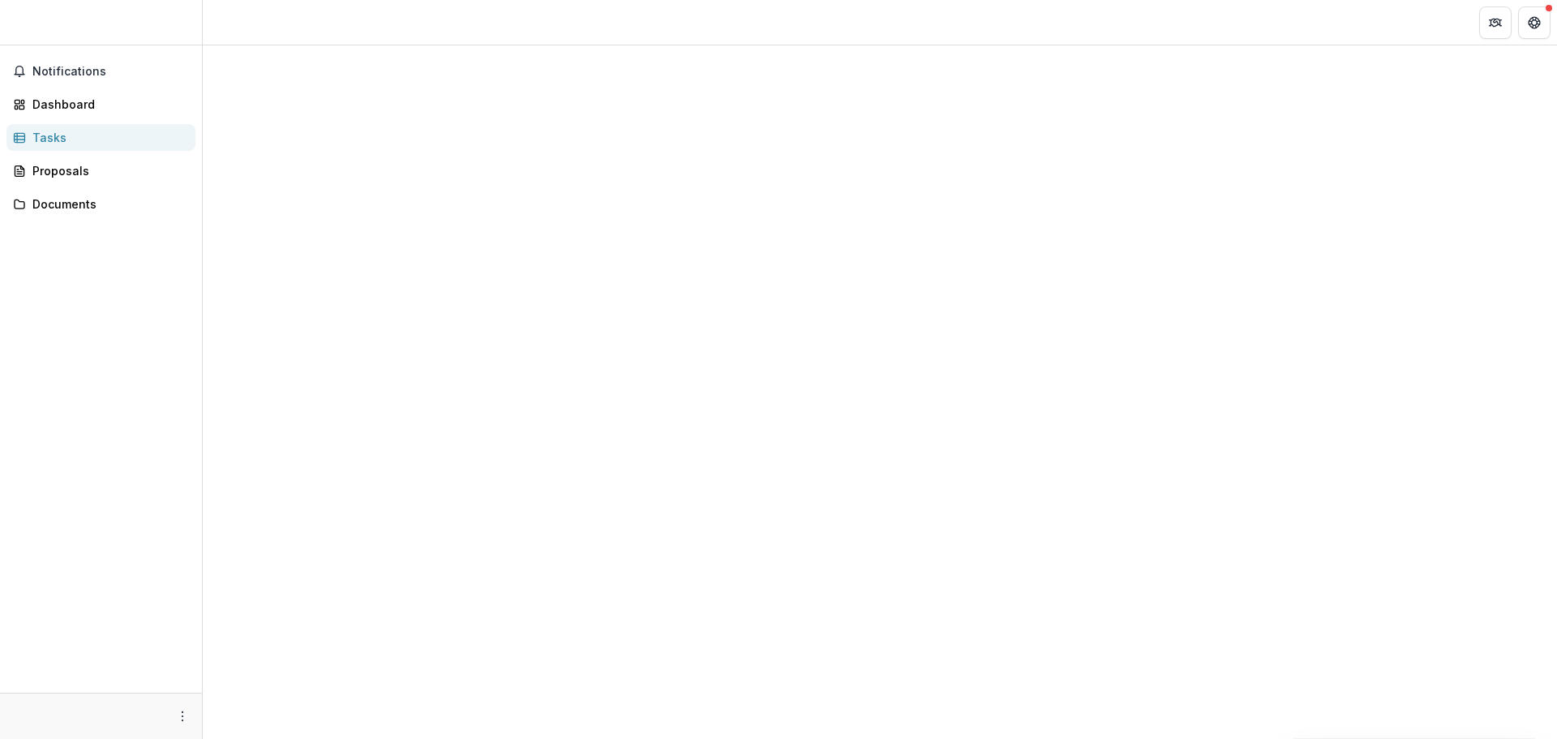 This screenshot has width=1557, height=739. I want to click on div: Dashboard, so click(107, 104).